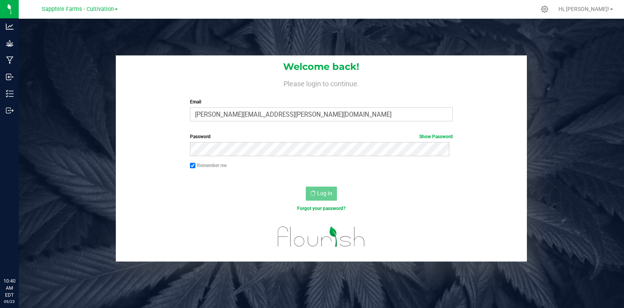  I want to click on p: 09/23, so click(9, 301).